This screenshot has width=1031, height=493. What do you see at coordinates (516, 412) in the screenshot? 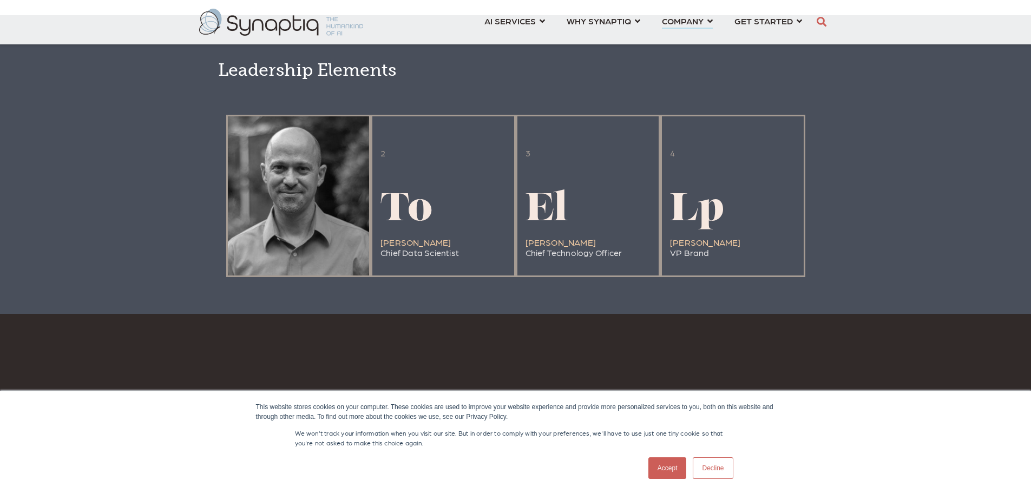
I see `div: This website stores cookies on your computer. These cookies are used to improve your website expe...` at bounding box center [516, 412].